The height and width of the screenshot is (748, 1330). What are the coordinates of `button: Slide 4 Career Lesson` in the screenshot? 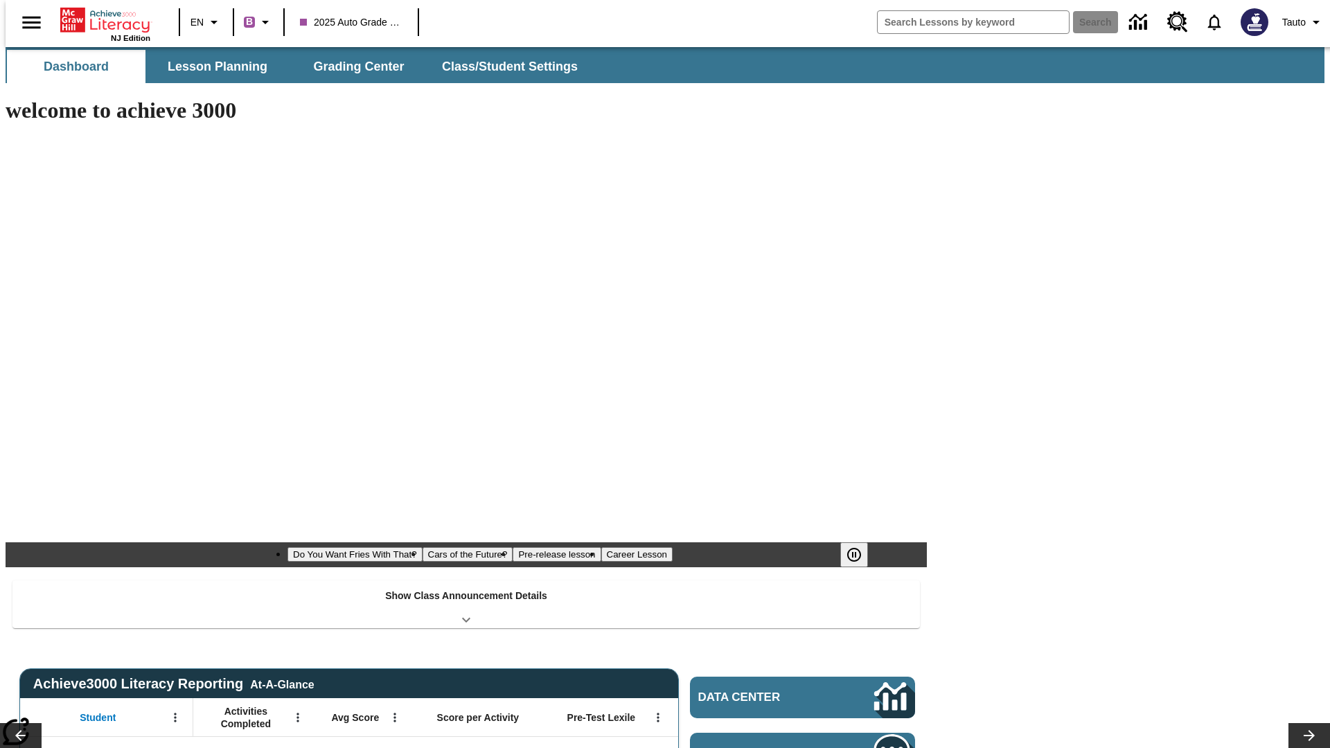 It's located at (637, 554).